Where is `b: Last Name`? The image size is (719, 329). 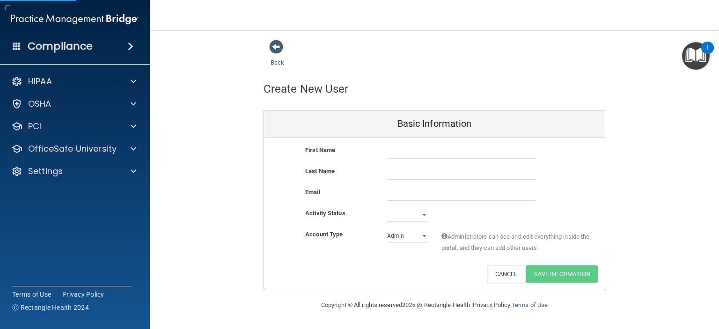
b: Last Name is located at coordinates (320, 171).